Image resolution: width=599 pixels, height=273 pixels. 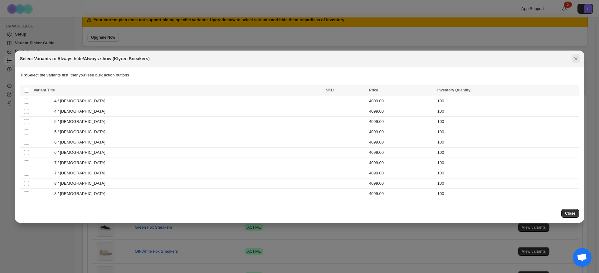 I want to click on span: Variant Title, so click(x=44, y=90).